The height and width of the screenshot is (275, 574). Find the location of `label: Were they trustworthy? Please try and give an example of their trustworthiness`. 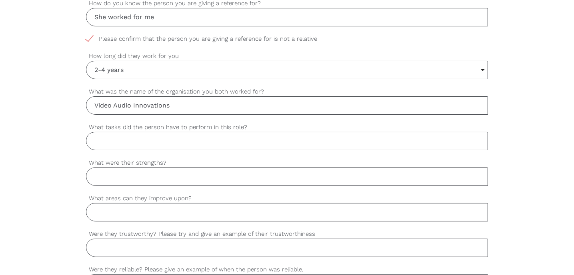

label: Were they trustworthy? Please try and give an example of their trustworthiness is located at coordinates (287, 234).